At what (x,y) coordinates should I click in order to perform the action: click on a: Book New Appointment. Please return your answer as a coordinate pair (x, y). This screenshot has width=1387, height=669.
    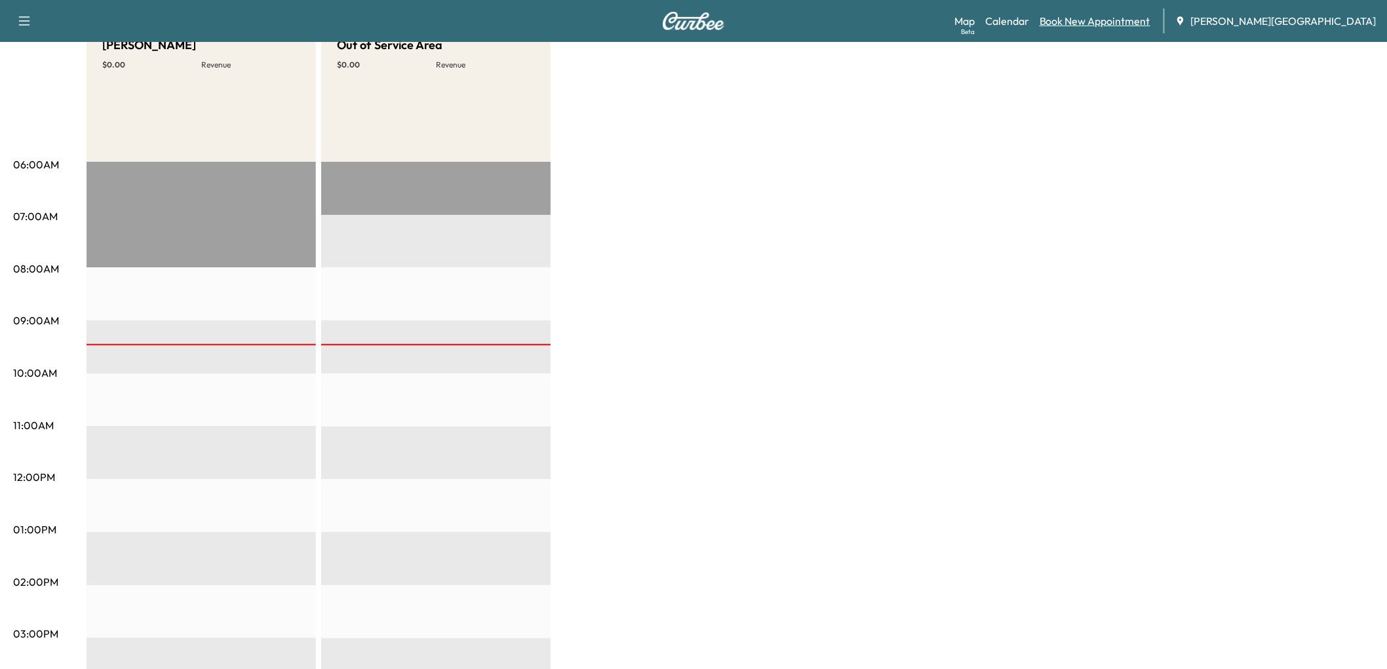
    Looking at the image, I should click on (1095, 21).